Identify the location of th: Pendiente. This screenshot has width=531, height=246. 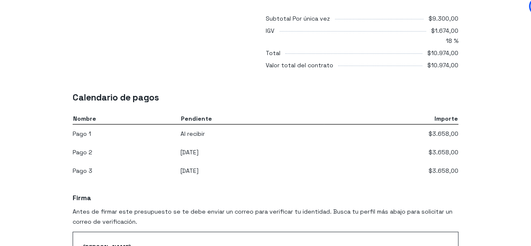
(252, 118).